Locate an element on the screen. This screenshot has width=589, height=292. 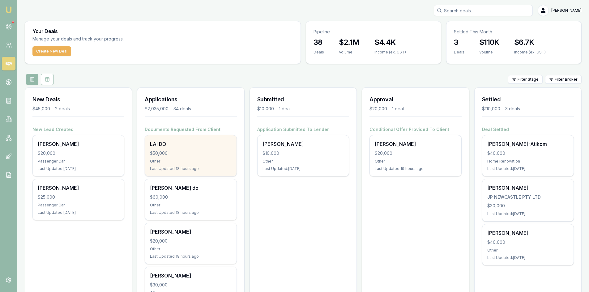
h3: New Deals is located at coordinates (78, 100).